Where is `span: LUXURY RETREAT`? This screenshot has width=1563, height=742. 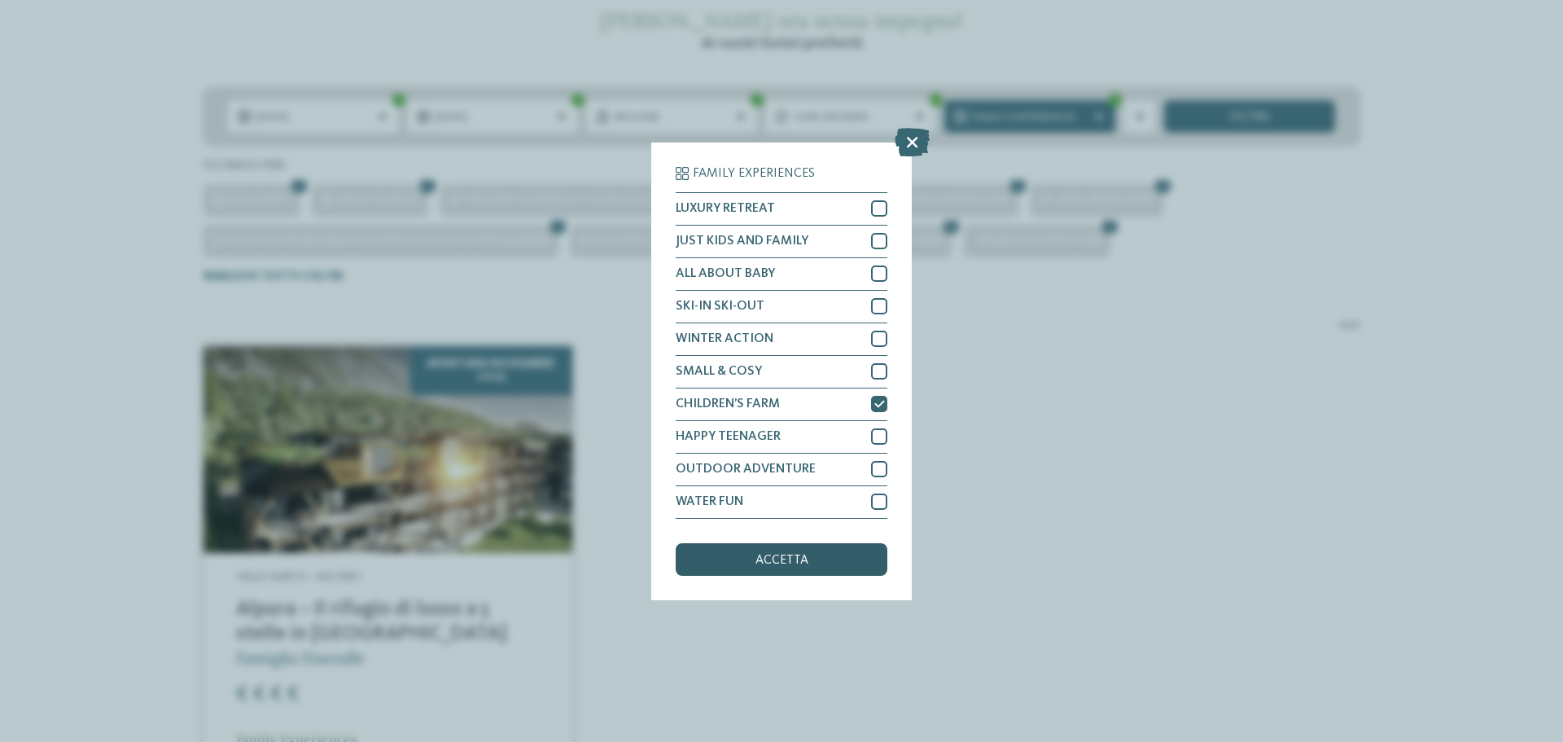 span: LUXURY RETREAT is located at coordinates (726, 208).